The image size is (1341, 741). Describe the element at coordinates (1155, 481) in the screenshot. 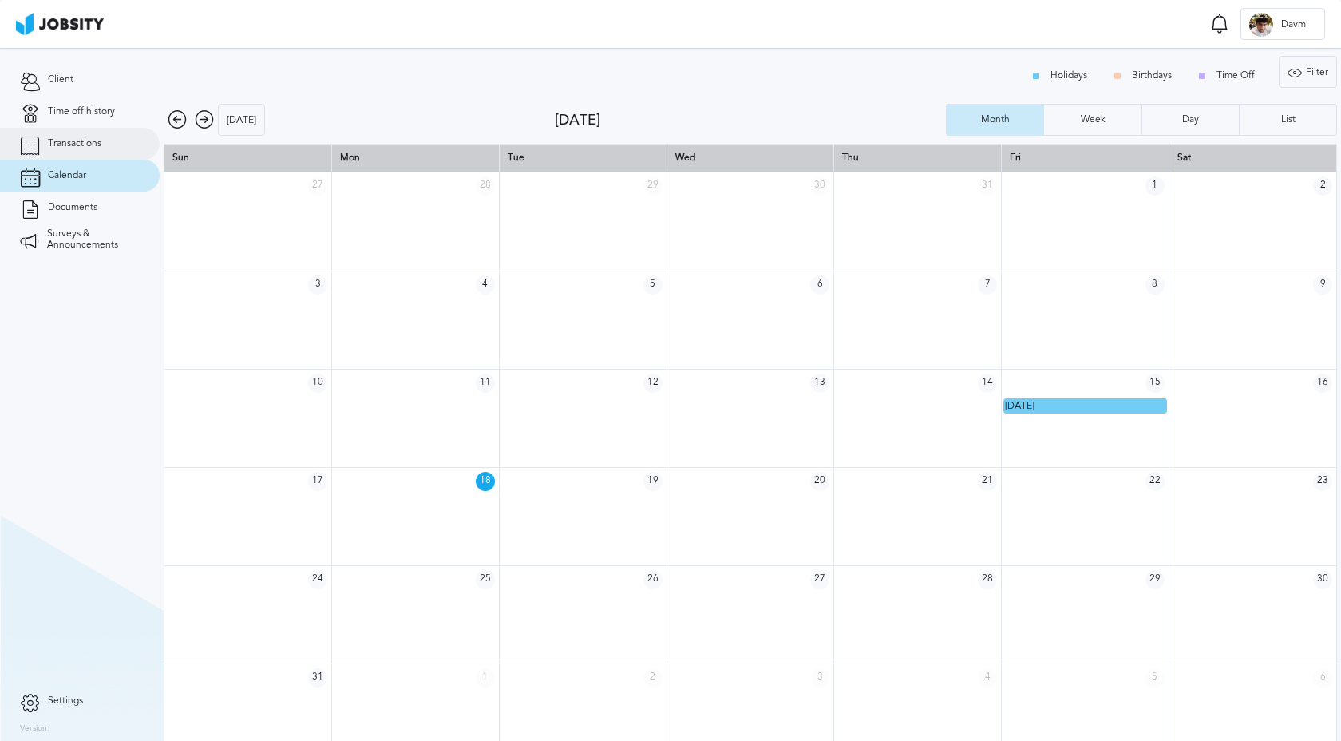

I see `span: 22` at that location.